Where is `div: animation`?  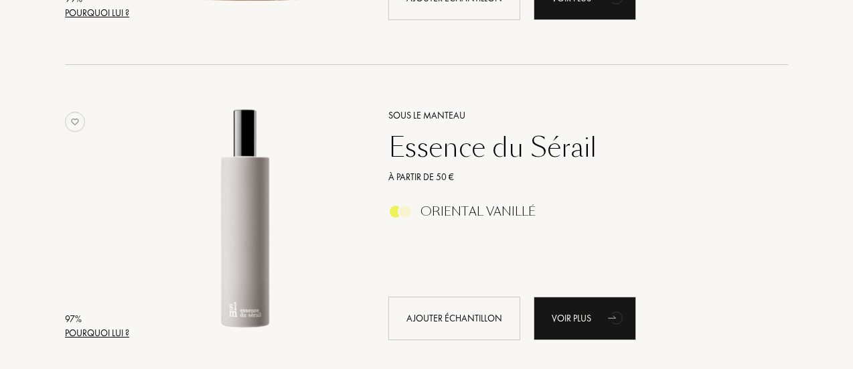 div: animation is located at coordinates (617, 317).